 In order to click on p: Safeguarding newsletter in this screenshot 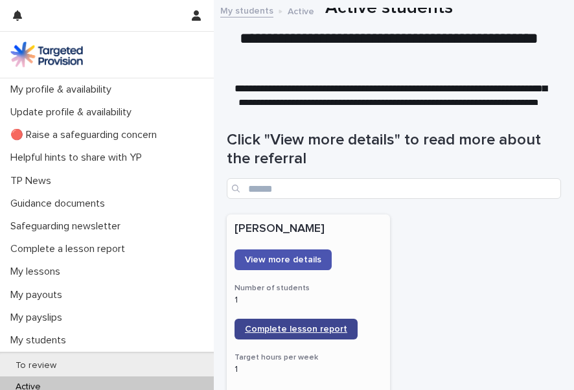, I will do `click(68, 226)`.